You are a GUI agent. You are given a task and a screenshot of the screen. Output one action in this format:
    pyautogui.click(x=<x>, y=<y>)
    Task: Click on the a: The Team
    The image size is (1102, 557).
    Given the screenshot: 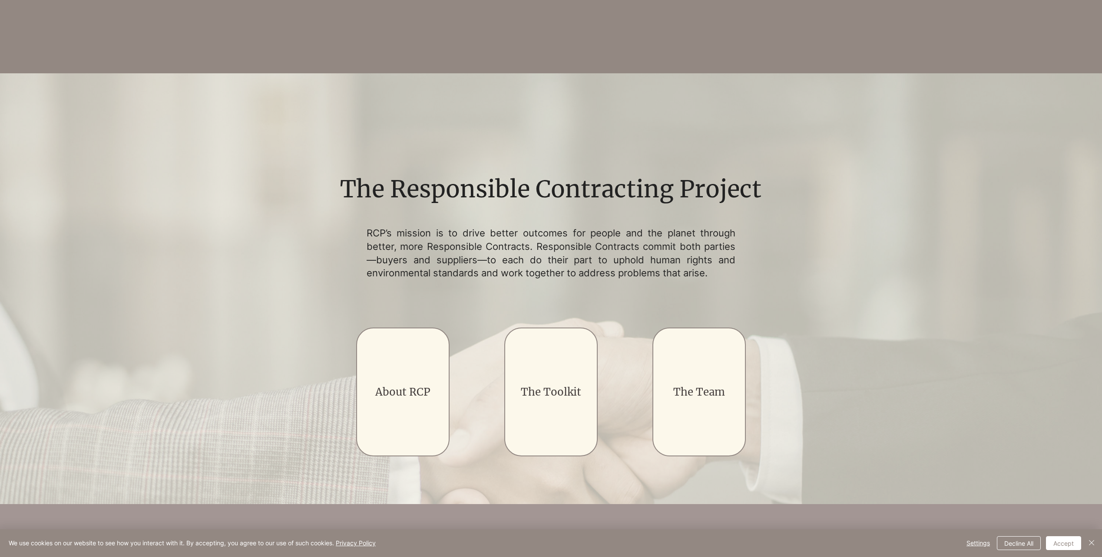 What is the action you would take?
    pyautogui.click(x=699, y=392)
    